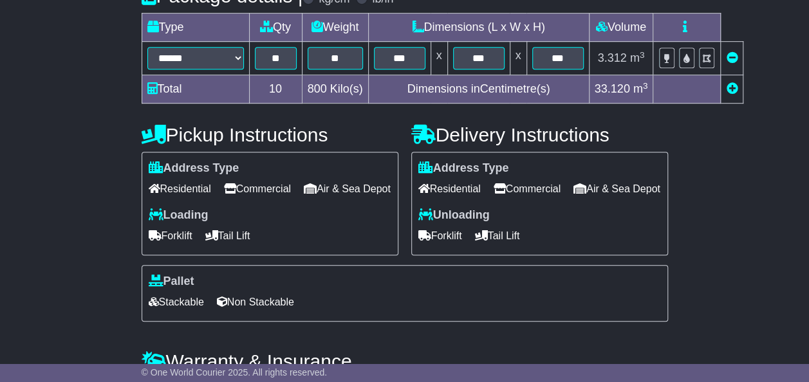  Describe the element at coordinates (234, 373) in the screenshot. I see `span: © One World Courier 2025. All rights reserved.` at that location.